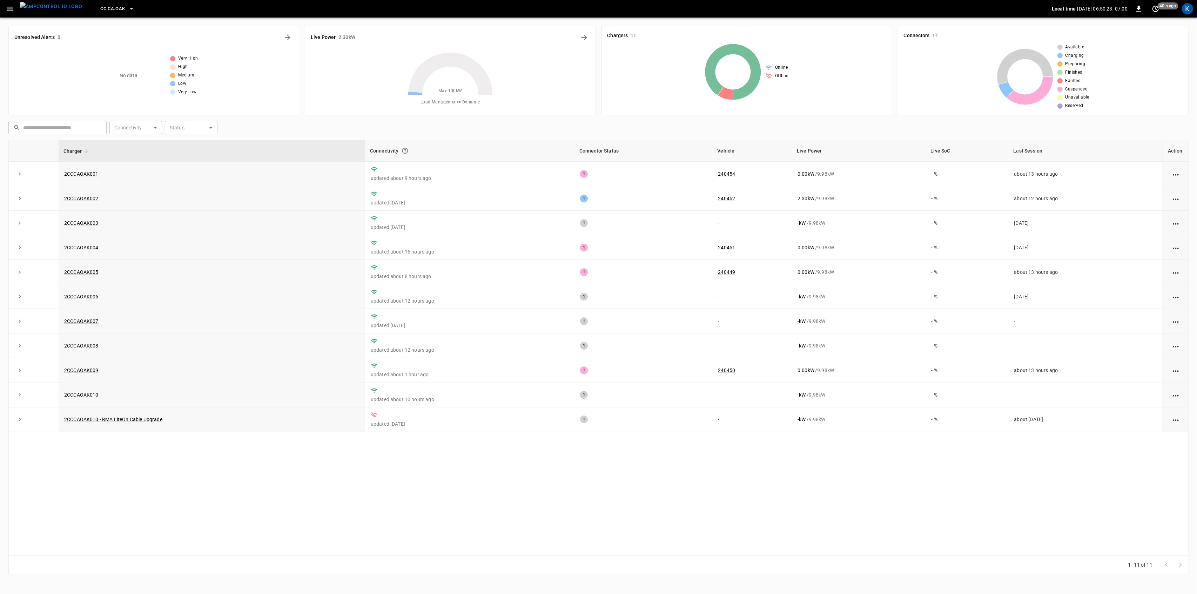 This screenshot has height=594, width=1197. What do you see at coordinates (584, 38) in the screenshot?
I see `button: Energy Overview` at bounding box center [584, 38].